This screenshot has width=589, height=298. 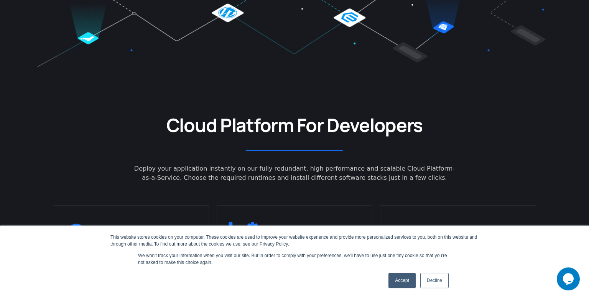 I want to click on p: We won't track your information when you visit our site. But in order to comply with your prefere..., so click(x=294, y=259).